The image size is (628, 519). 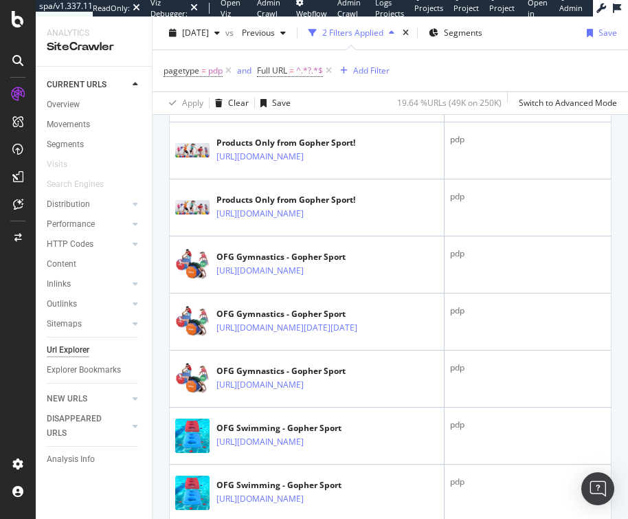 I want to click on button: and, so click(x=244, y=70).